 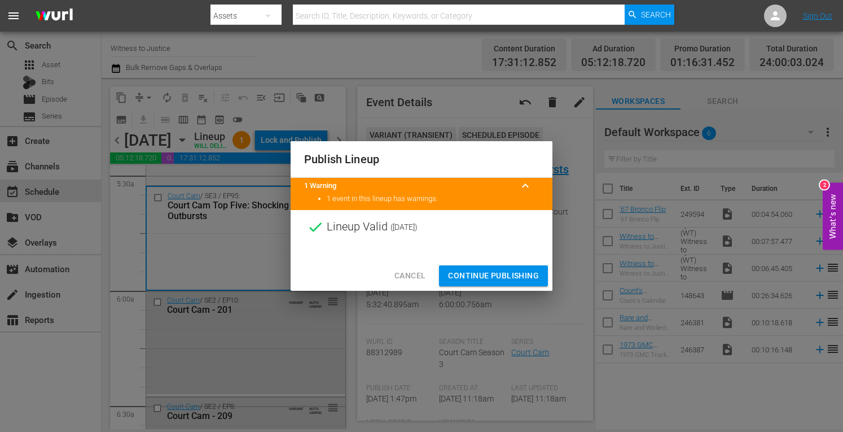 What do you see at coordinates (14, 16) in the screenshot?
I see `span: menu` at bounding box center [14, 16].